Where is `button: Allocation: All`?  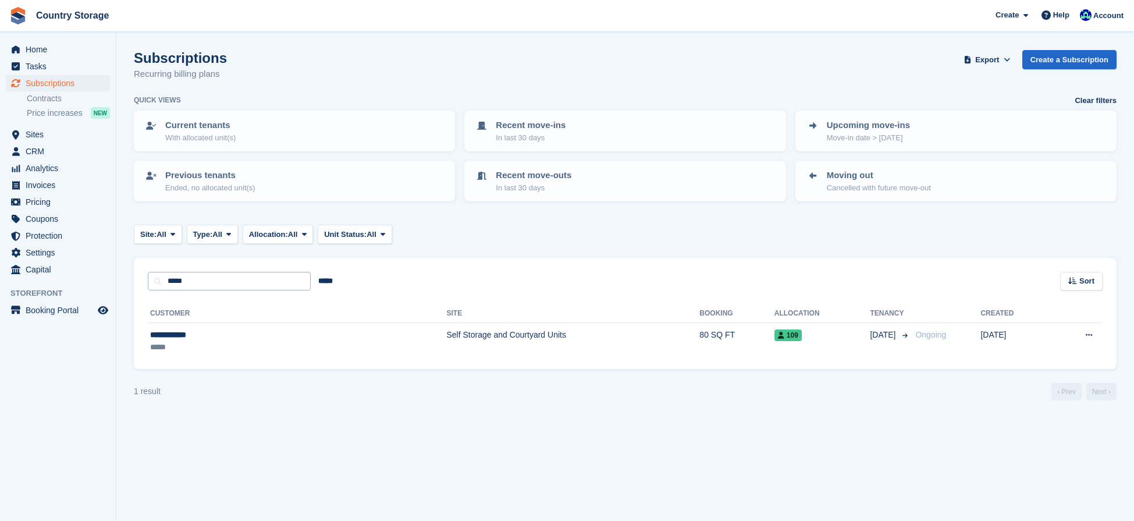 button: Allocation: All is located at coordinates (278, 234).